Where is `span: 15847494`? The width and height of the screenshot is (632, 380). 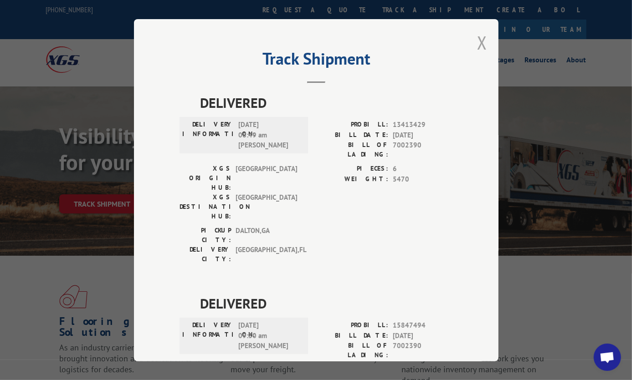 span: 15847494 is located at coordinates (423, 326).